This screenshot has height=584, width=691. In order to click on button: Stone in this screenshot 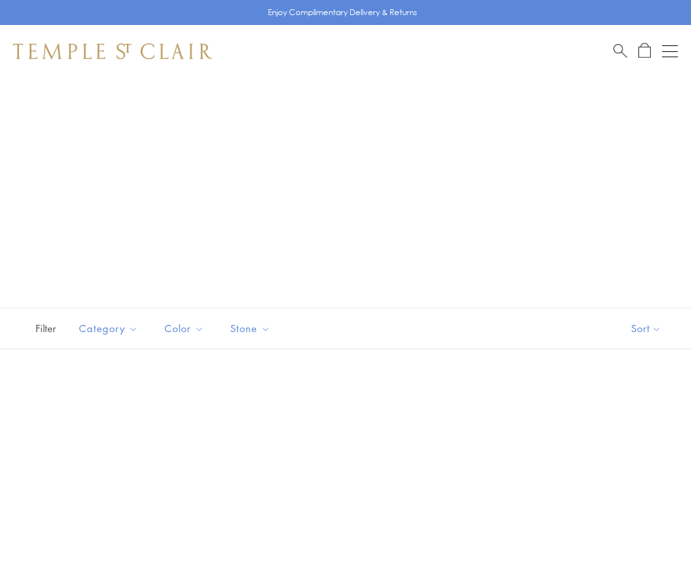, I will do `click(250, 328)`.